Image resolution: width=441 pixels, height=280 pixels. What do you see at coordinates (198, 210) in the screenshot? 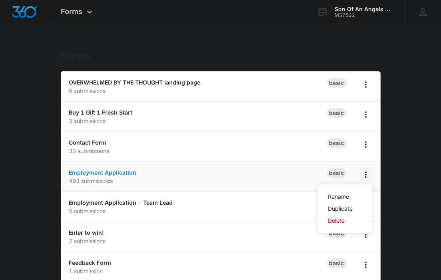
I see `p: 5 submissions` at bounding box center [198, 210].